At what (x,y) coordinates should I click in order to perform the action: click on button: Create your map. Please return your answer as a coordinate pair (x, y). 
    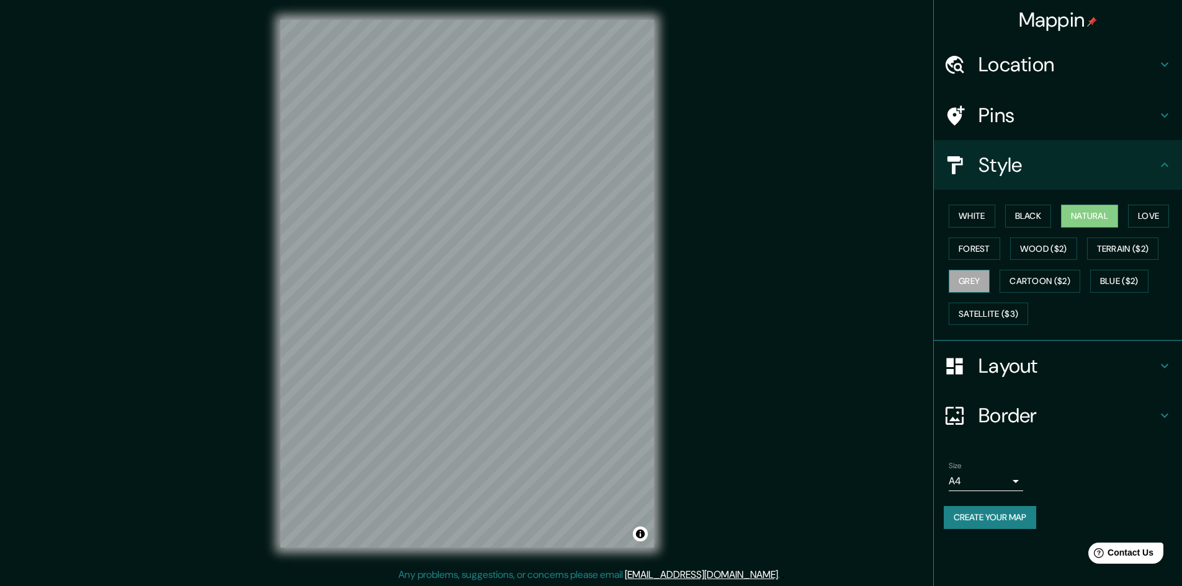
    Looking at the image, I should click on (989, 517).